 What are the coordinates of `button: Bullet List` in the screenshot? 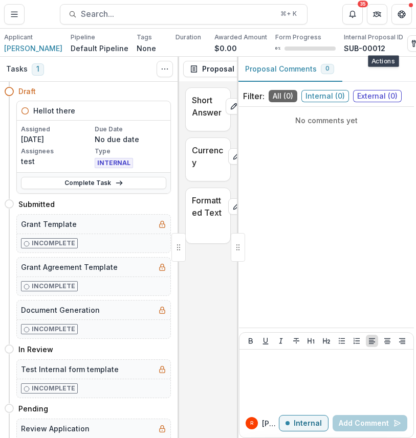 It's located at (342, 341).